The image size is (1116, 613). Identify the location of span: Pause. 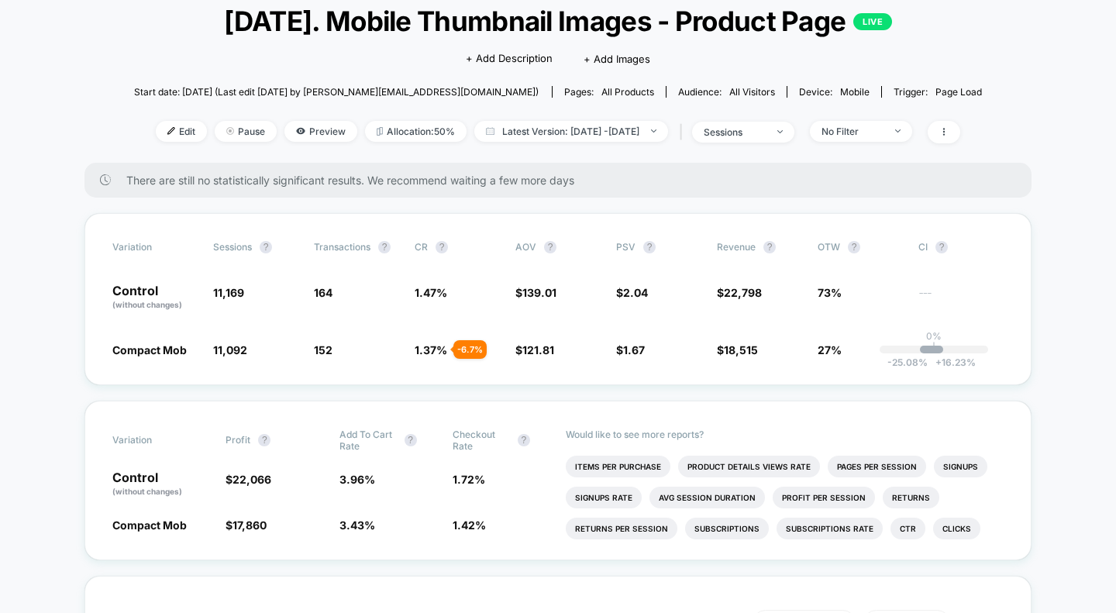
(246, 131).